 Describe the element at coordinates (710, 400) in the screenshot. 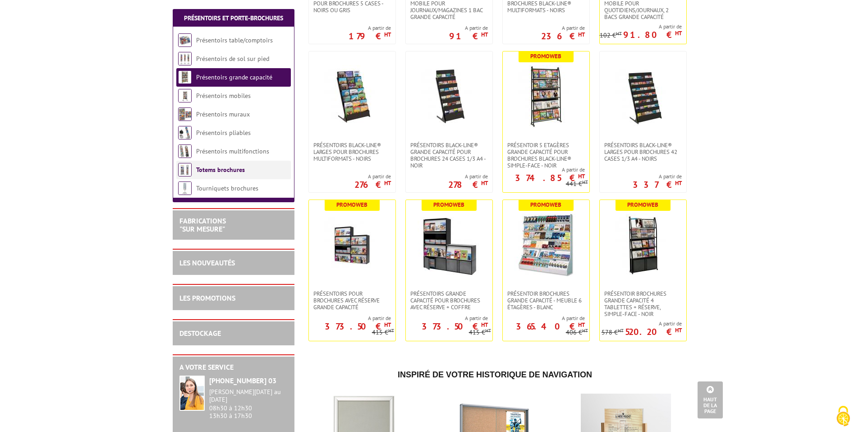

I see `a: Haut de la page` at that location.